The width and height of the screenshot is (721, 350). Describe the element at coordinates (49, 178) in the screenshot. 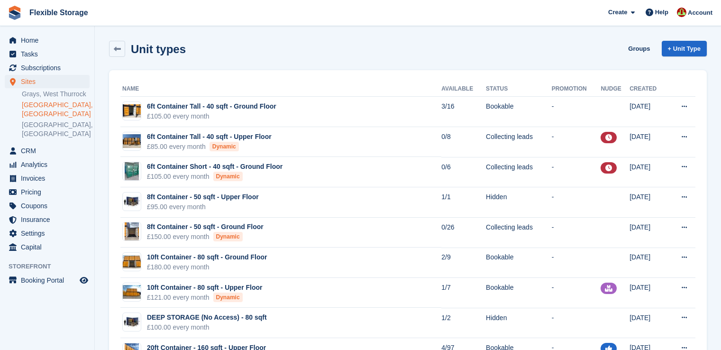

I see `span: Invoices` at that location.